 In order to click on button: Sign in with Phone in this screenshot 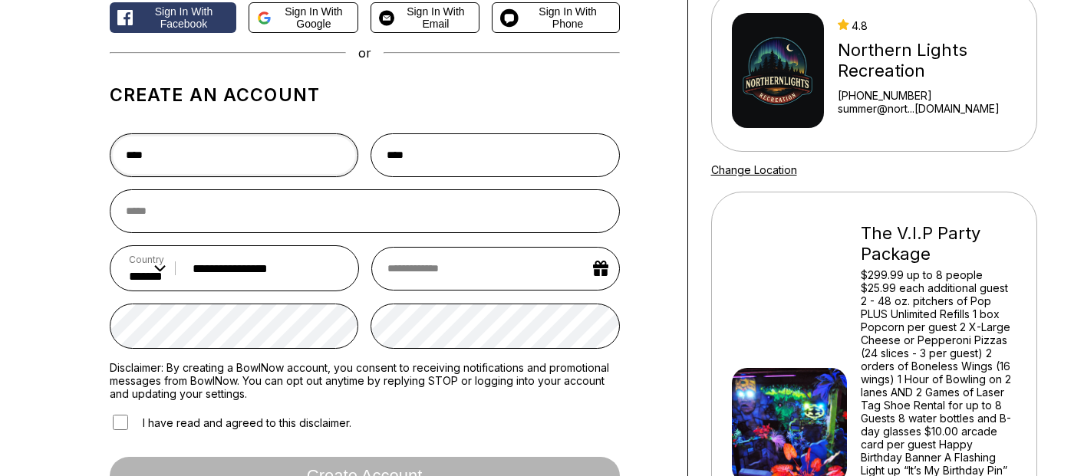, I will do `click(555, 18)`.